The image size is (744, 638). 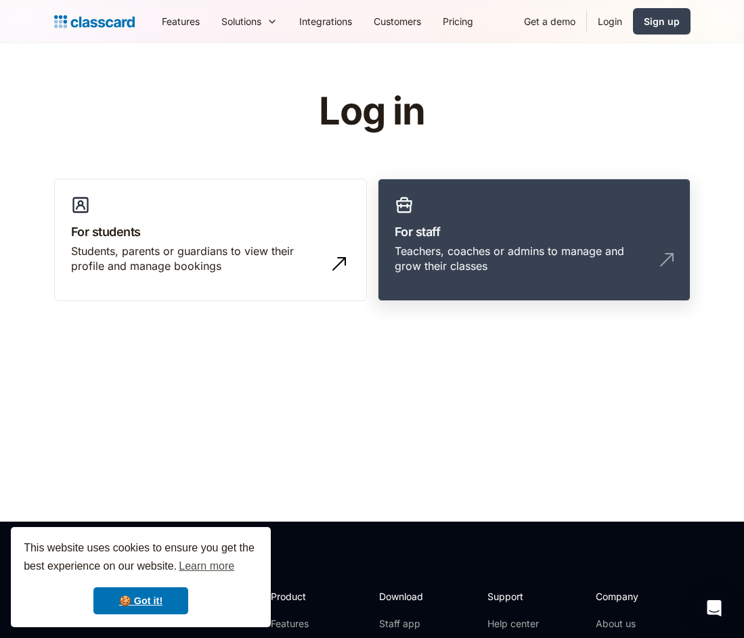 I want to click on h1: Log in, so click(x=371, y=112).